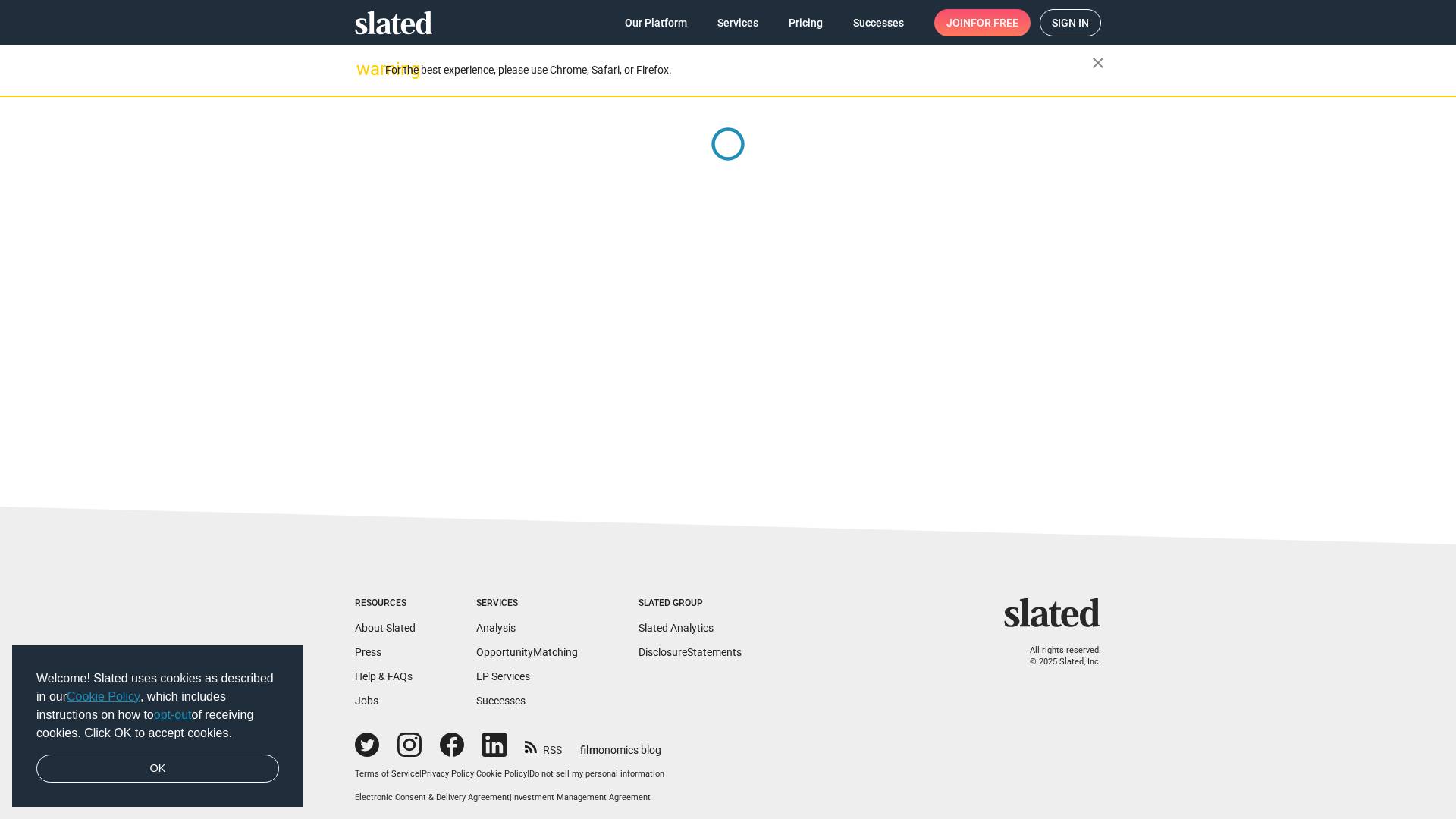 This screenshot has height=819, width=1456. Describe the element at coordinates (656, 23) in the screenshot. I see `span: Our Platform` at that location.